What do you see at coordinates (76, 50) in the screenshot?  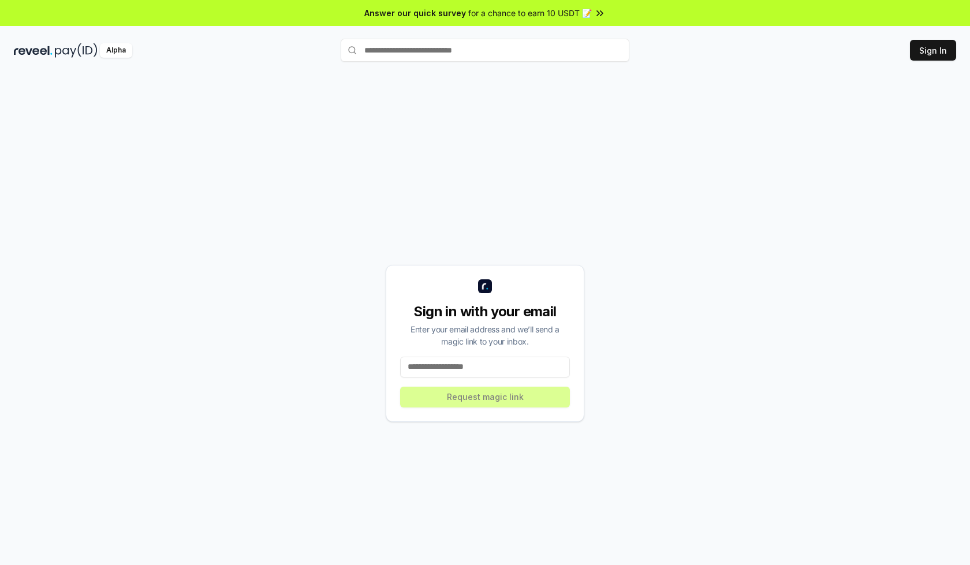 I see `img: pay_id` at bounding box center [76, 50].